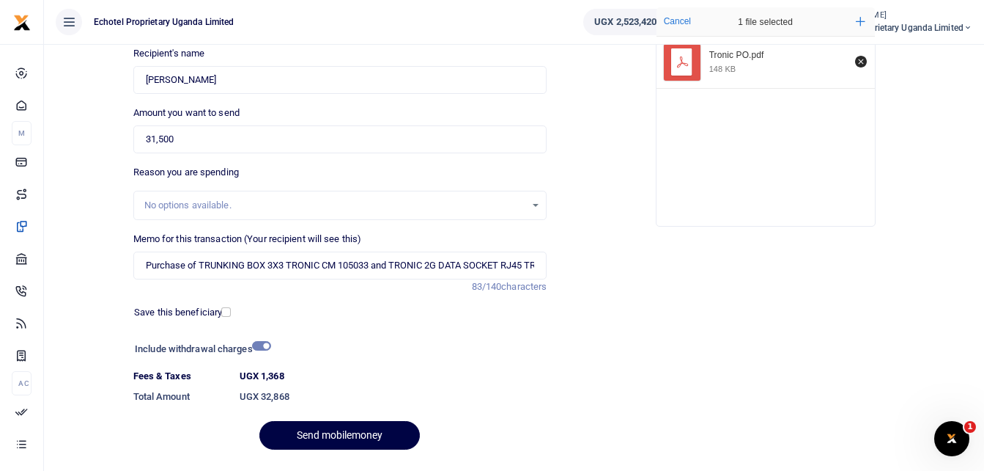 This screenshot has width=984, height=471. Describe the element at coordinates (186, 113) in the screenshot. I see `label: Amount you want to send` at that location.